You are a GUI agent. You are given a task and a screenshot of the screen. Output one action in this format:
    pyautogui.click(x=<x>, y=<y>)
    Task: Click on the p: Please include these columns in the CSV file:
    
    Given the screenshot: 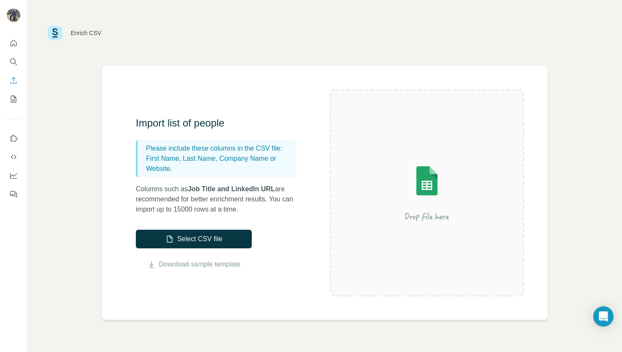 What is the action you would take?
    pyautogui.click(x=220, y=148)
    